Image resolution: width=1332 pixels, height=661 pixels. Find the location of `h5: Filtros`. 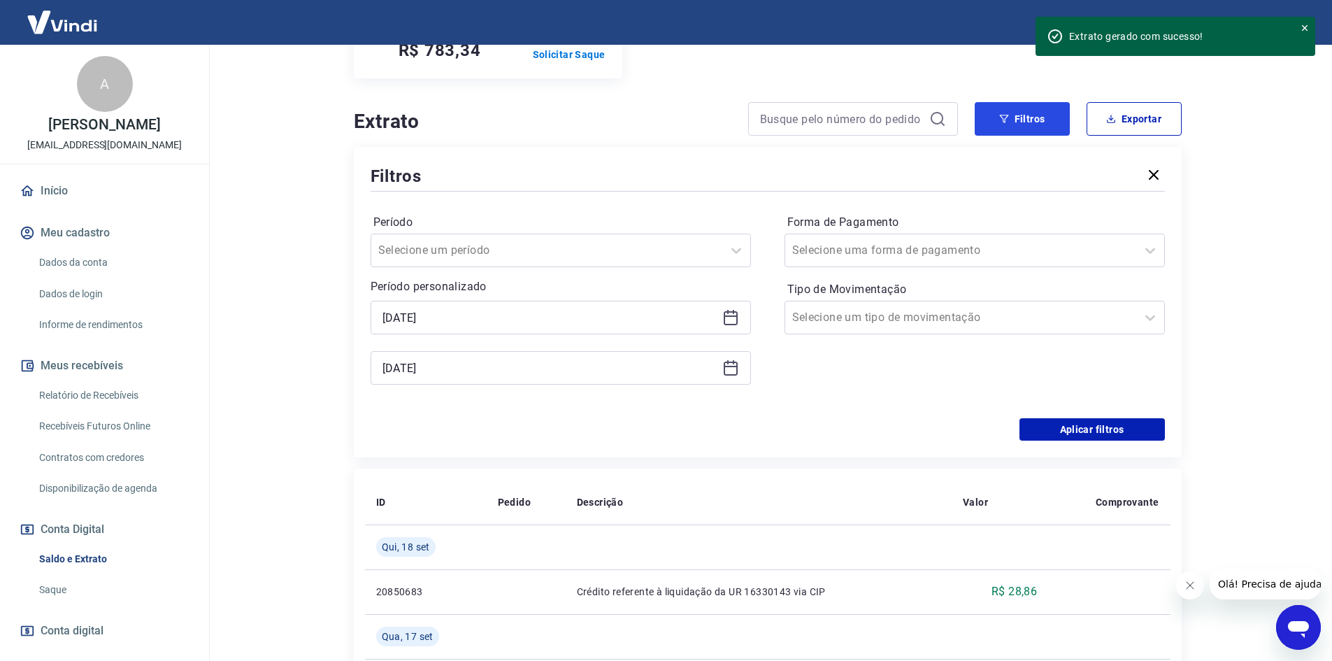

h5: Filtros is located at coordinates (396, 176).